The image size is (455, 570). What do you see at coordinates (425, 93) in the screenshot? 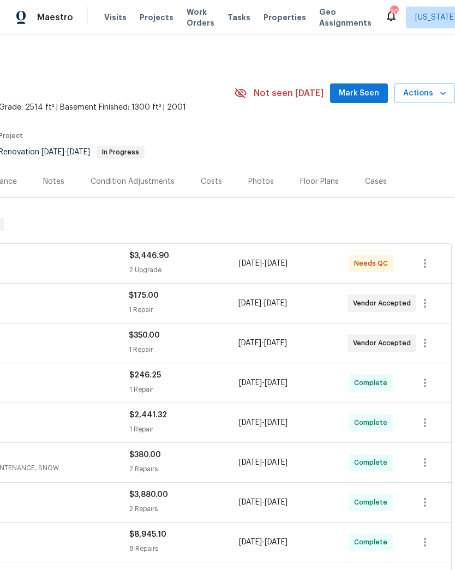
I see `button: Actions` at bounding box center [425, 93].